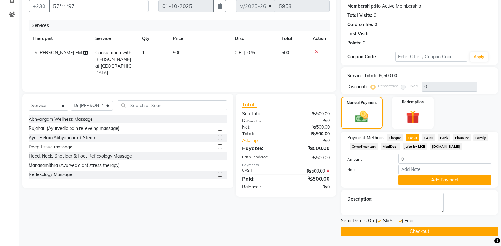 This screenshot has width=501, height=246. I want to click on label: Percentage, so click(388, 86).